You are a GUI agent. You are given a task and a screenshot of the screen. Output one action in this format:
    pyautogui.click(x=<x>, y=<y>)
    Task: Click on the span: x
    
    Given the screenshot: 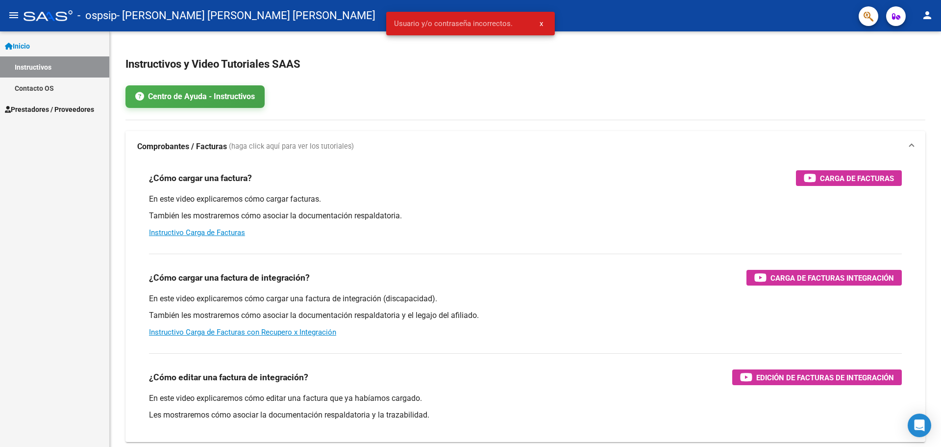 What is the action you would take?
    pyautogui.click(x=541, y=24)
    